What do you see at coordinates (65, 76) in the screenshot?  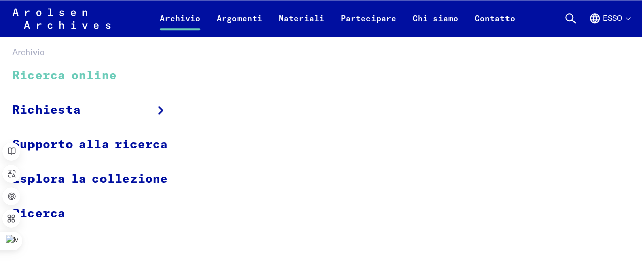 I see `font: Ricerca online` at bounding box center [65, 76].